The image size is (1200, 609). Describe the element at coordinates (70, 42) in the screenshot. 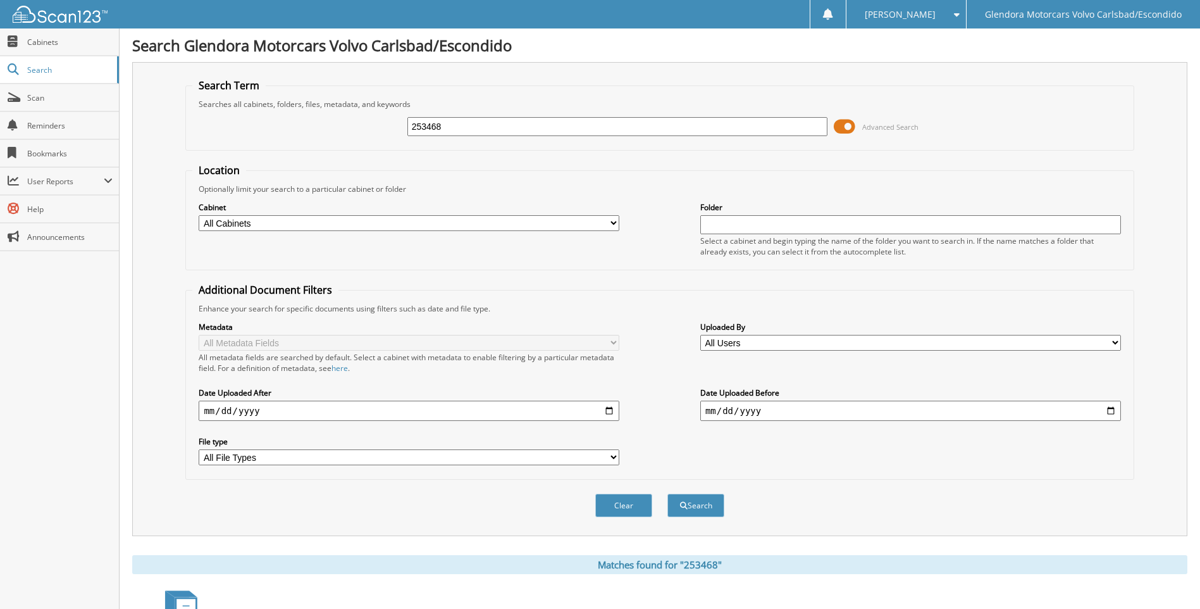

I see `span: Cabinets` at that location.